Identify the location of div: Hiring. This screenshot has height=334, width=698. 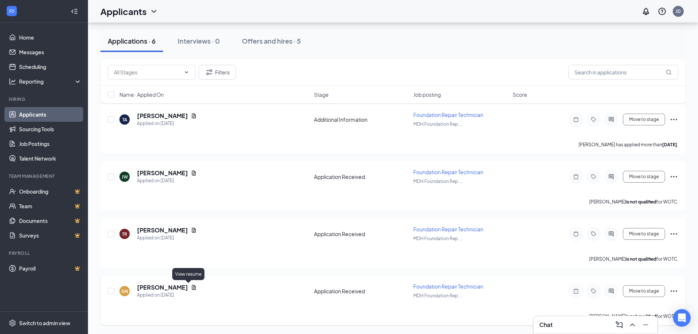
(44, 99).